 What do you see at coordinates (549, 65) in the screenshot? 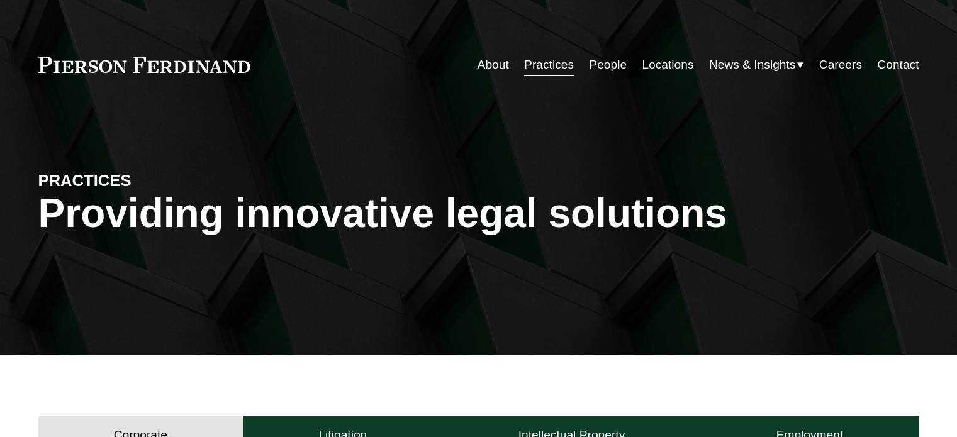
I see `a: Practices` at bounding box center [549, 65].